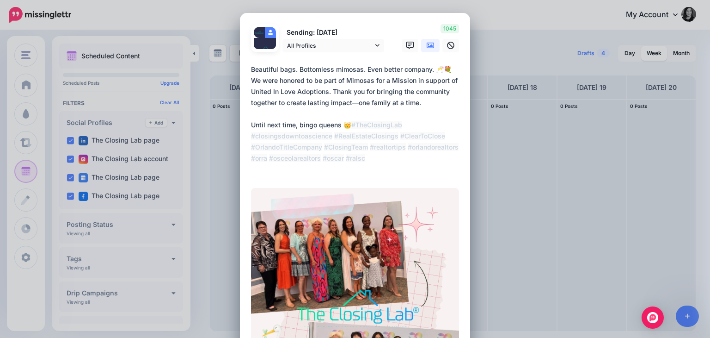 The image size is (710, 338). What do you see at coordinates (357, 114) in the screenshot?
I see `div: Beautiful bags. Bottomless mimosas. Even better company. 🥂💐 We were honored to be part of Mimosas...` at bounding box center [357, 114].